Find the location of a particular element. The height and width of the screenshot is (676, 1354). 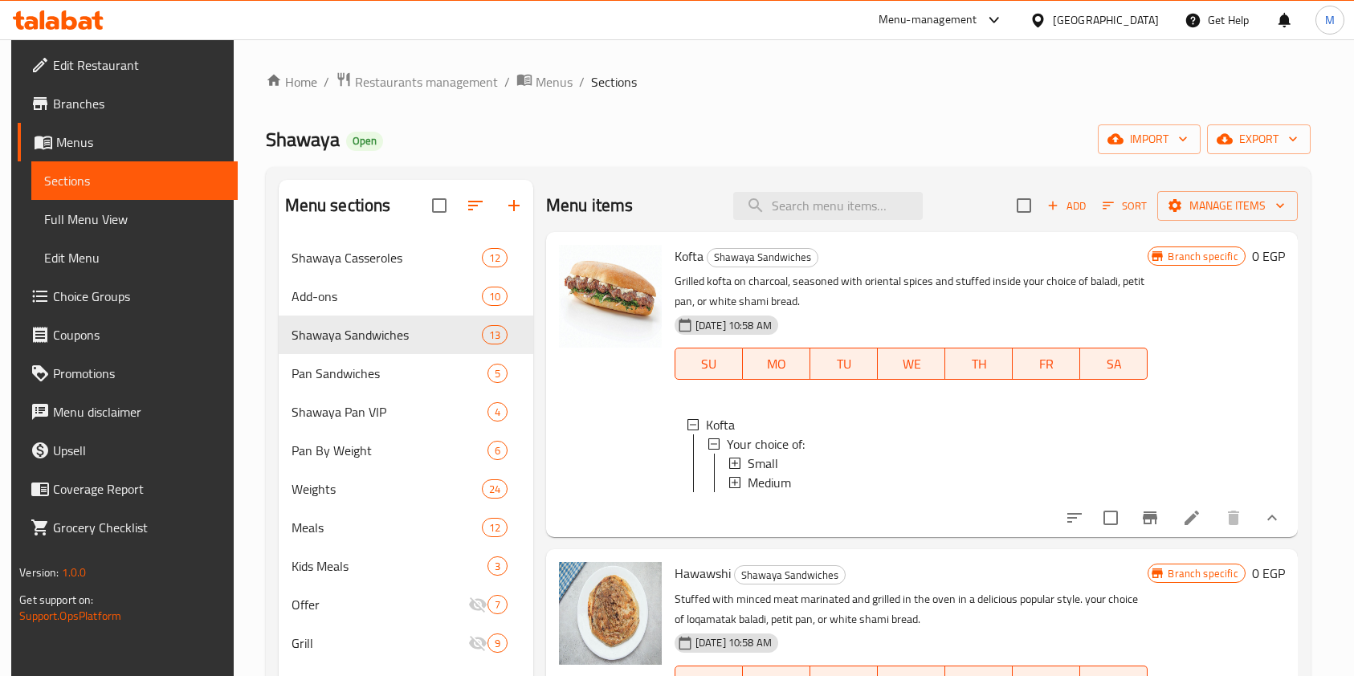

span: Sort is located at coordinates (1125, 206).